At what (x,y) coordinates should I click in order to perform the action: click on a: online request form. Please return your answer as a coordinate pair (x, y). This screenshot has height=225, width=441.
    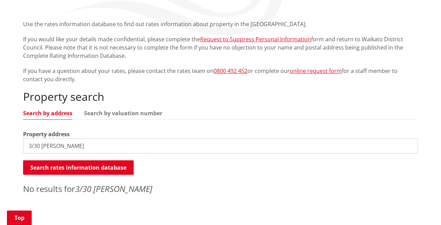
    Looking at the image, I should click on (316, 71).